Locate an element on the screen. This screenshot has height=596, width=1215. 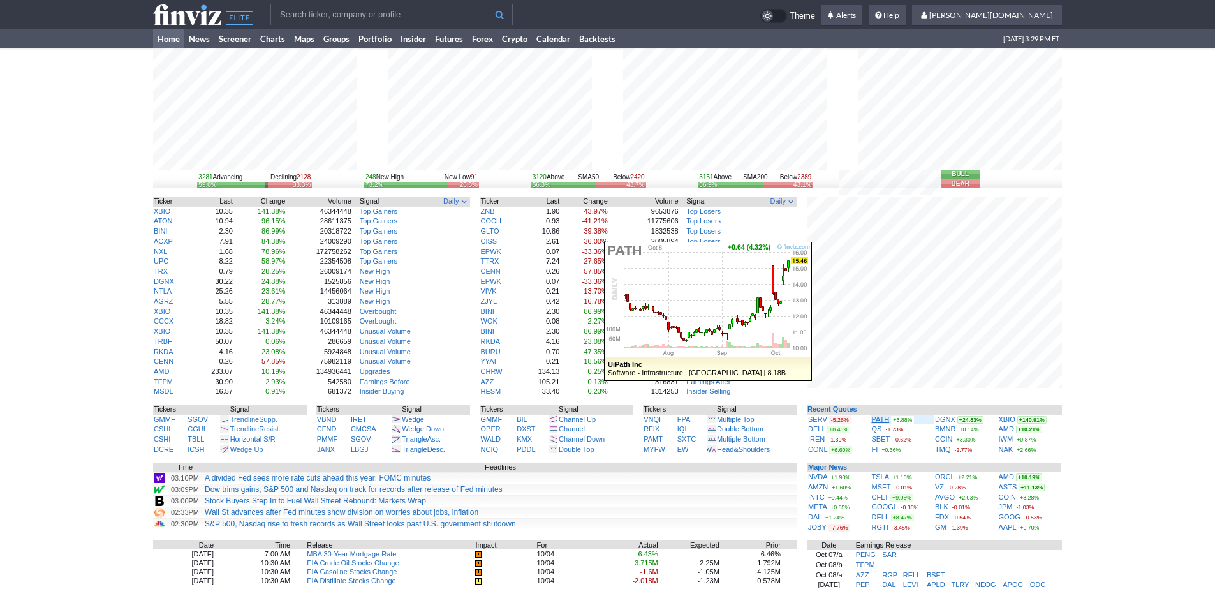
span: 3120 is located at coordinates (540, 177).